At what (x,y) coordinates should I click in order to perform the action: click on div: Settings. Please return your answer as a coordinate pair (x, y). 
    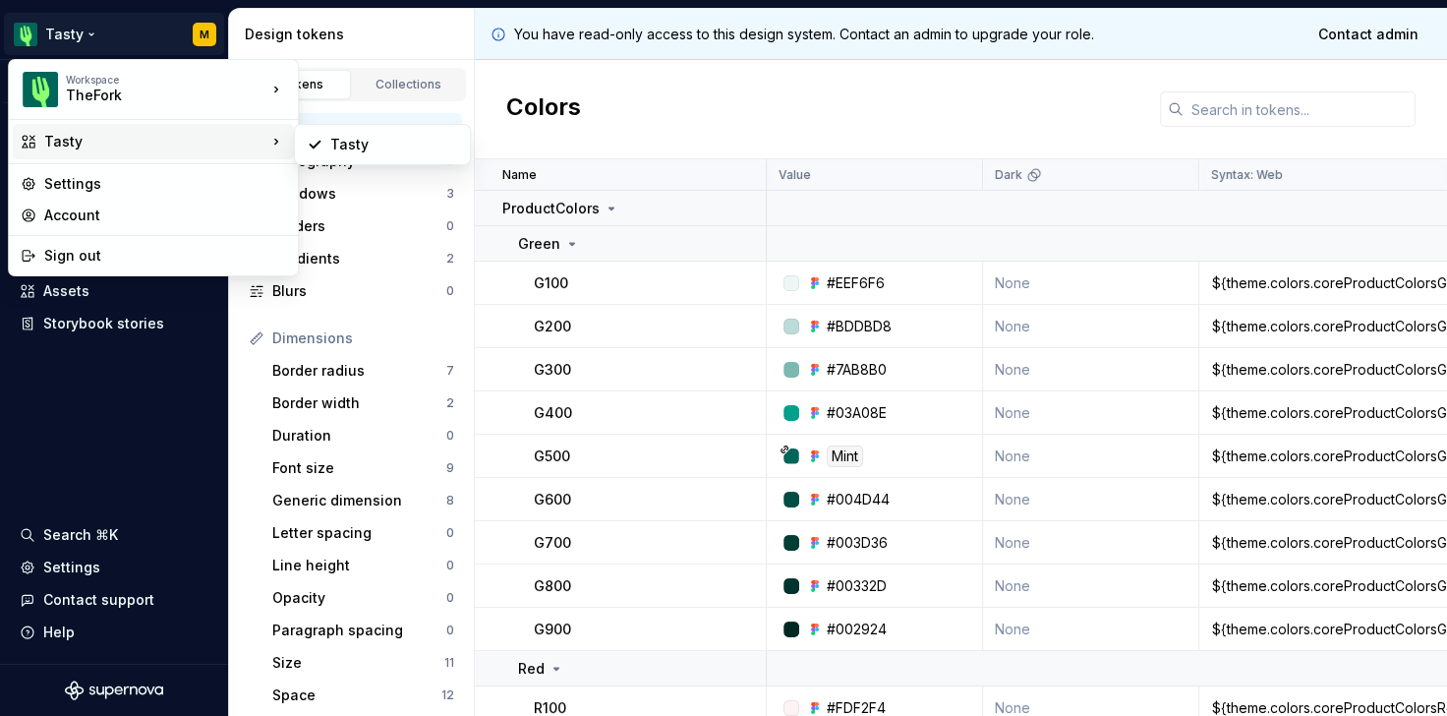
    Looking at the image, I should click on (165, 184).